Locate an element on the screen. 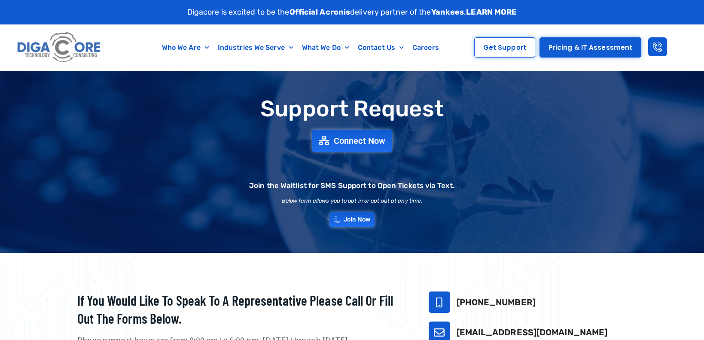  a: What We Do is located at coordinates (326, 48).